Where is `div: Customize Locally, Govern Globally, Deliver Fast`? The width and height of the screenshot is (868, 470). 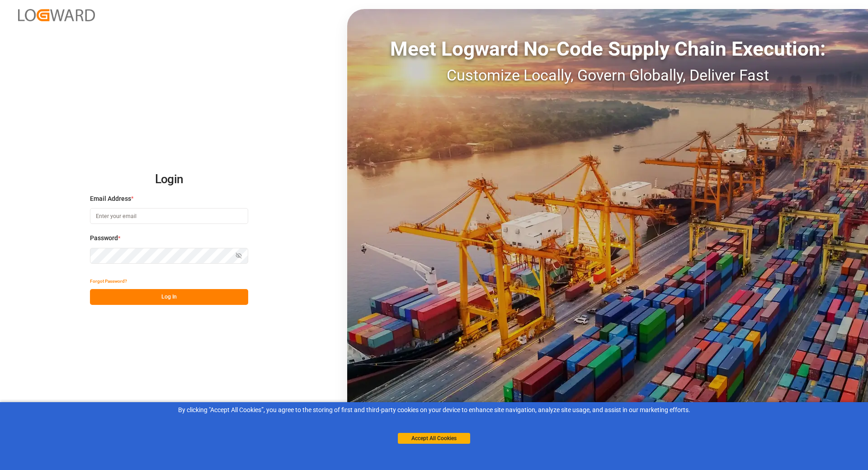
div: Customize Locally, Govern Globally, Deliver Fast is located at coordinates (608, 75).